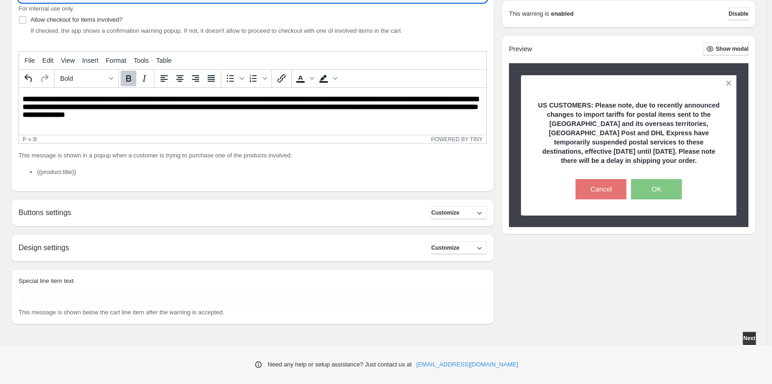 This screenshot has height=384, width=772. Describe the element at coordinates (281, 79) in the screenshot. I see `button: Insert/edit link` at that location.